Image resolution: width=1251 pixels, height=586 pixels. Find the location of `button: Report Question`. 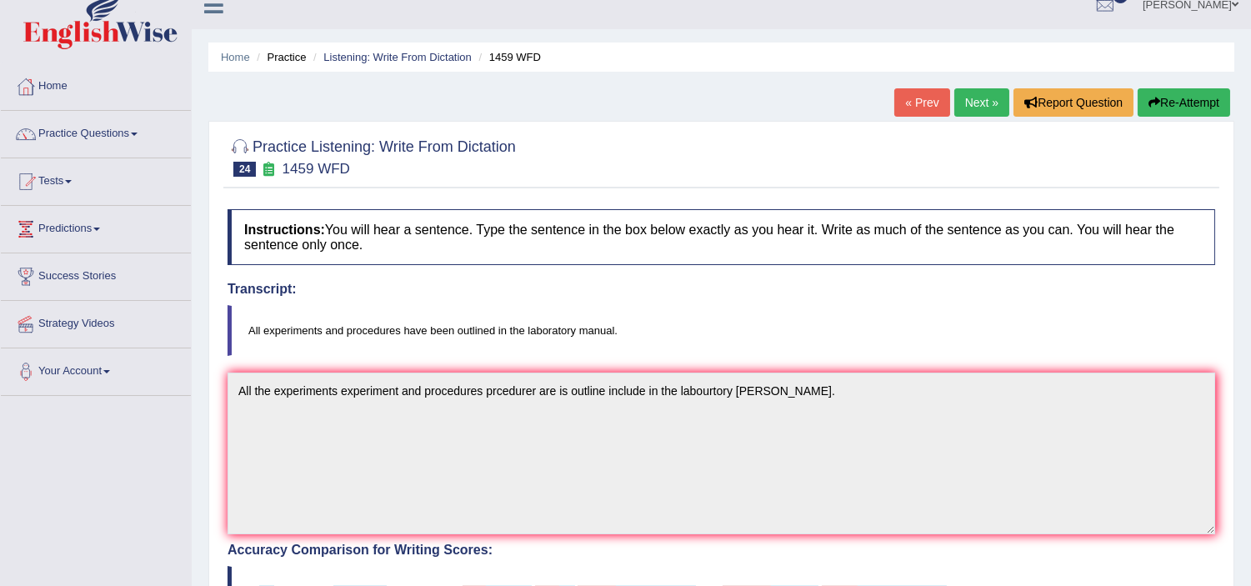

button: Report Question is located at coordinates (1074, 103).